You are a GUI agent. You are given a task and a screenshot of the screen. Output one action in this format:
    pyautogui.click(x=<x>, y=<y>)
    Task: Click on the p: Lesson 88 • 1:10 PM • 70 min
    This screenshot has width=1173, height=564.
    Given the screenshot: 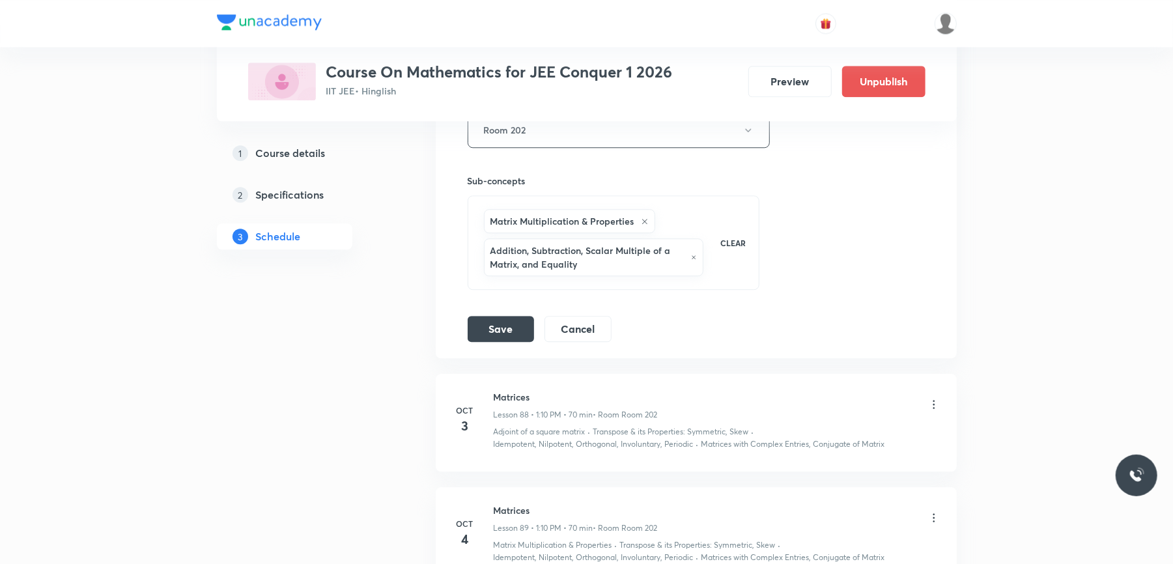 What is the action you would take?
    pyautogui.click(x=543, y=415)
    